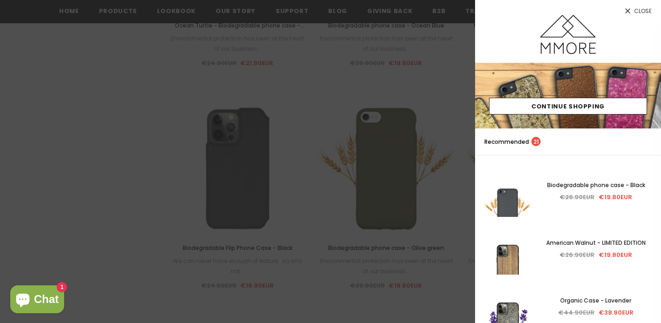  What do you see at coordinates (647, 142) in the screenshot?
I see `a: search` at bounding box center [647, 142].